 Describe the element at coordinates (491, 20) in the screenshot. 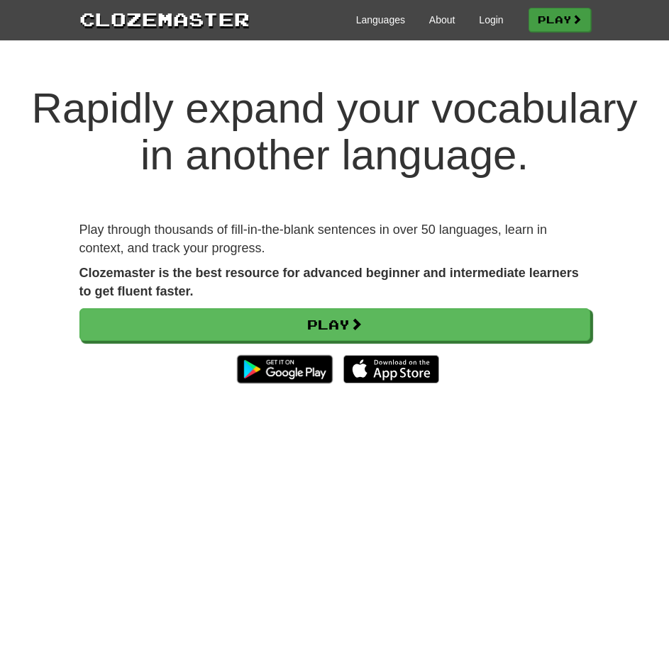

I see `a: Login` at that location.